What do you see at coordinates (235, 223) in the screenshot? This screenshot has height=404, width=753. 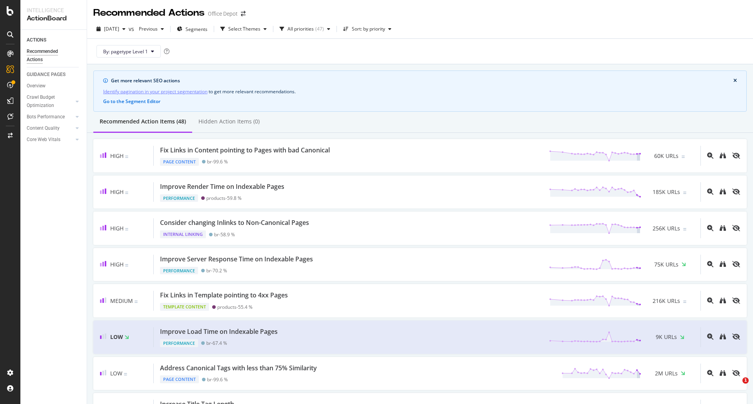 I see `div: Consider changing Inlinks to Non-Canonical Pages` at bounding box center [235, 223].